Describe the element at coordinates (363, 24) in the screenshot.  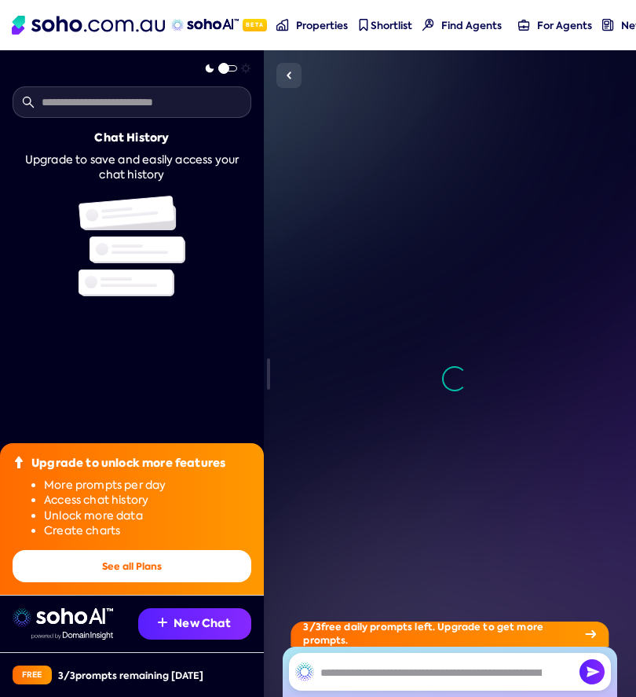
I see `img: shortlist-nav icon` at that location.